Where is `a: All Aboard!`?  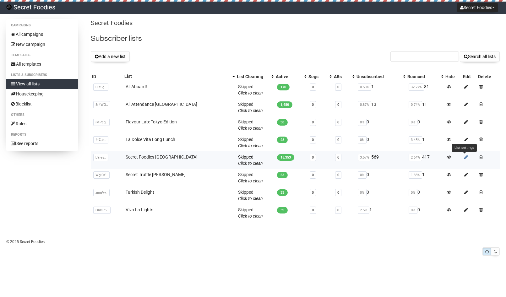 a: All Aboard! is located at coordinates (136, 87).